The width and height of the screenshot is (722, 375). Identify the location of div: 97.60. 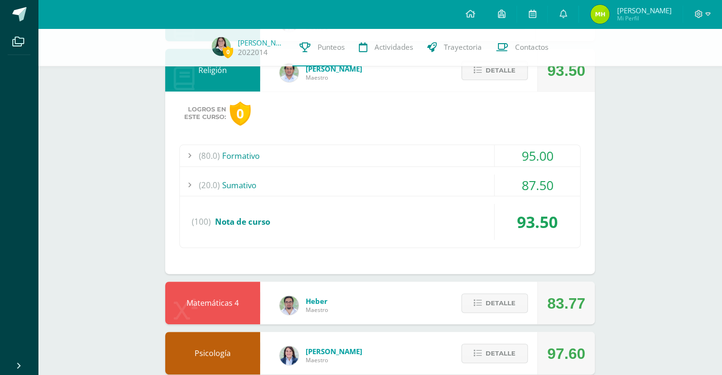
(566, 354).